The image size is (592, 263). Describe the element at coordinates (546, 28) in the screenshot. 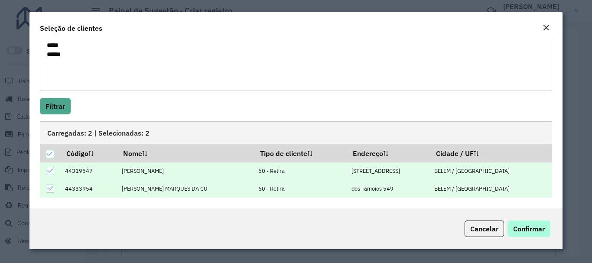

I see `button: Close` at that location.